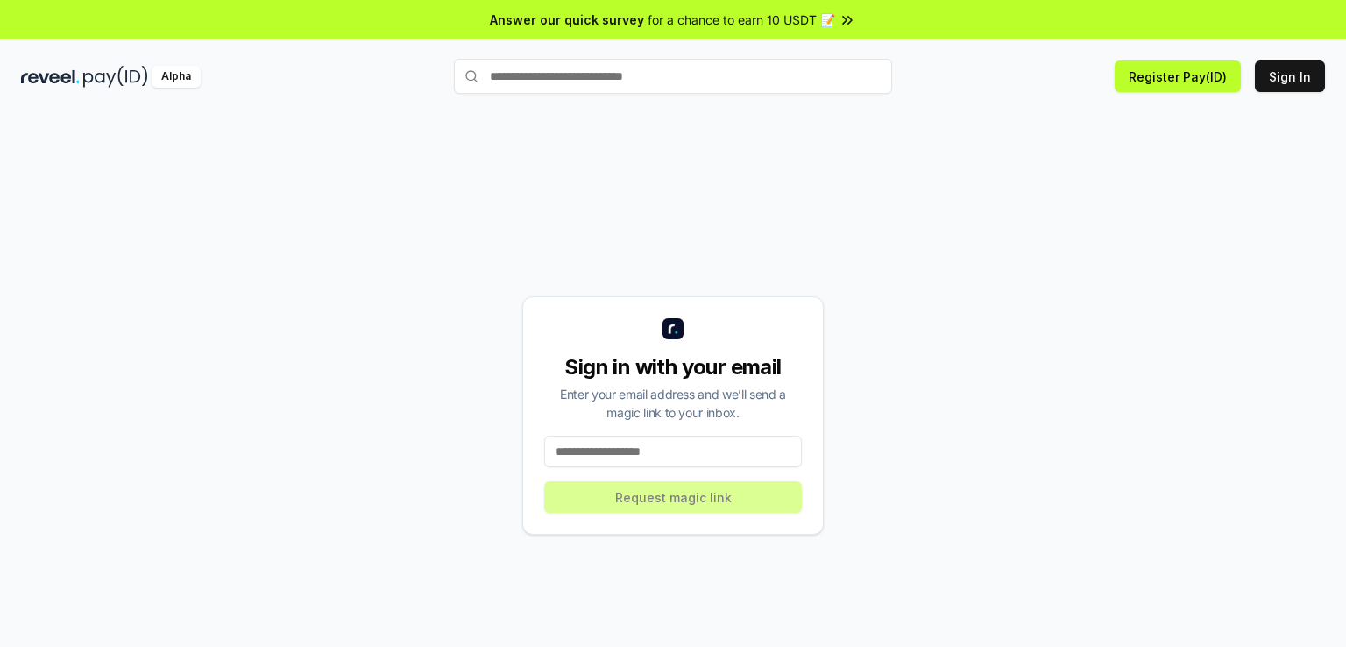 The height and width of the screenshot is (647, 1346). What do you see at coordinates (673, 403) in the screenshot?
I see `div: Enter your email address and we’ll send a magic link to your inbox.` at bounding box center [673, 403].